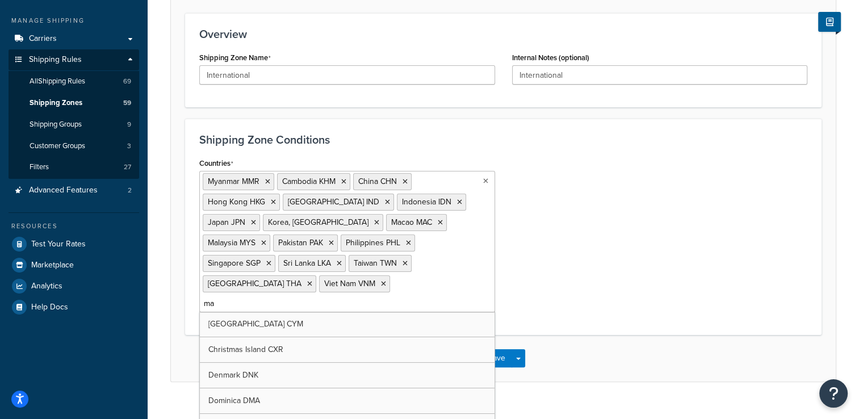  I want to click on a: Test Your Rates, so click(74, 244).